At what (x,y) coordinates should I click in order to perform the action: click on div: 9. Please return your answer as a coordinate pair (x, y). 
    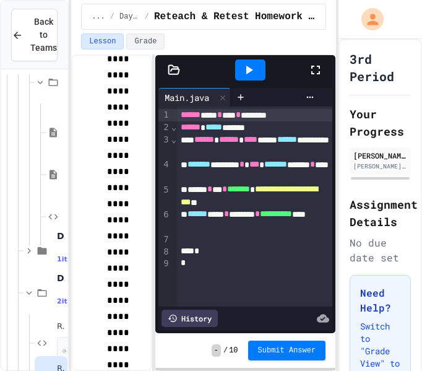
    Looking at the image, I should click on (165, 263).